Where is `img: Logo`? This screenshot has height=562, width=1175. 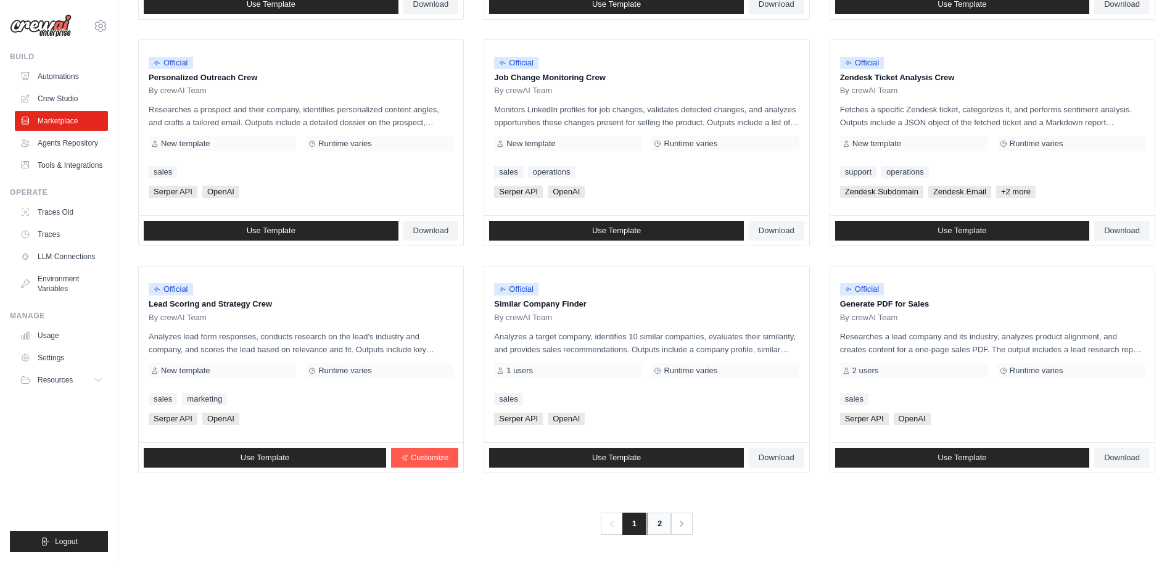
img: Logo is located at coordinates (41, 26).